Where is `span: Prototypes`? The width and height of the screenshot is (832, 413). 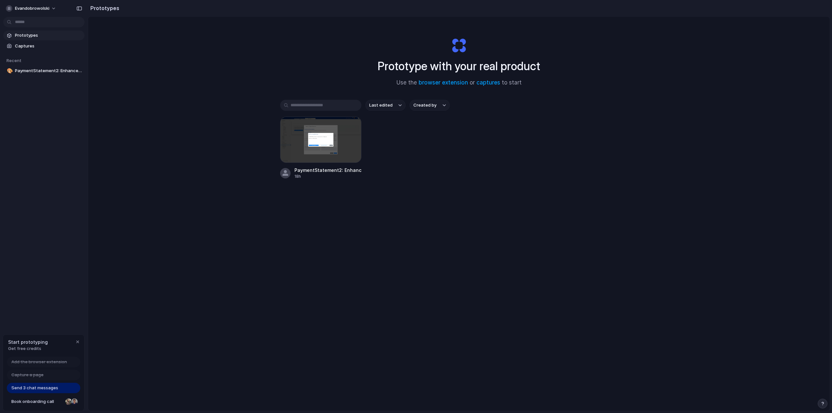
span: Prototypes is located at coordinates (48, 35).